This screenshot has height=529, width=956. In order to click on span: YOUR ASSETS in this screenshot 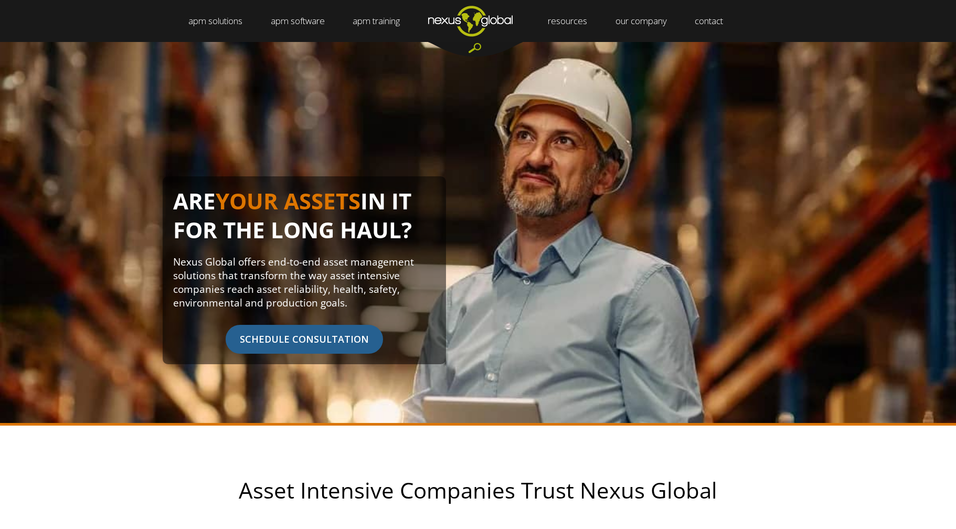, I will do `click(288, 200)`.